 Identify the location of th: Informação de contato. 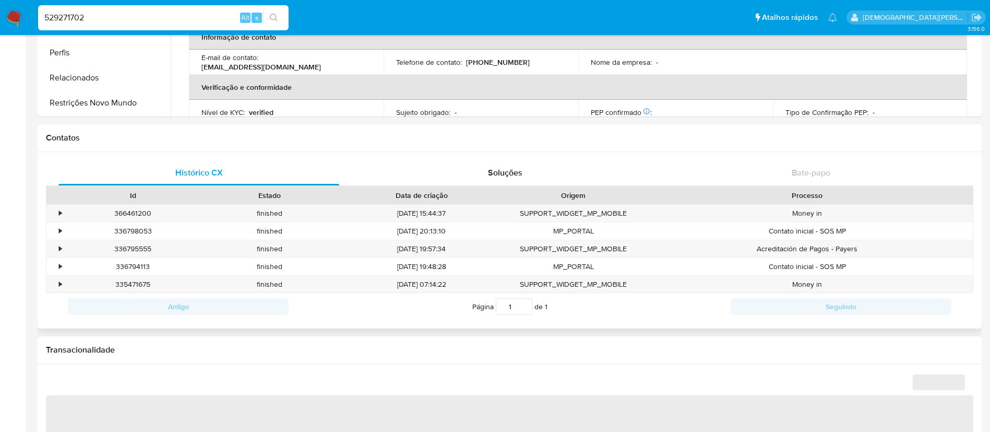
(578, 37).